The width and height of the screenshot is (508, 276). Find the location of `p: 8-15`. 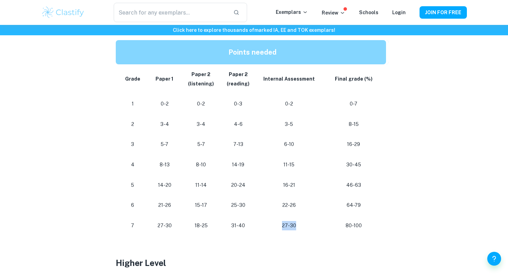

p: 8-15 is located at coordinates (354, 124).